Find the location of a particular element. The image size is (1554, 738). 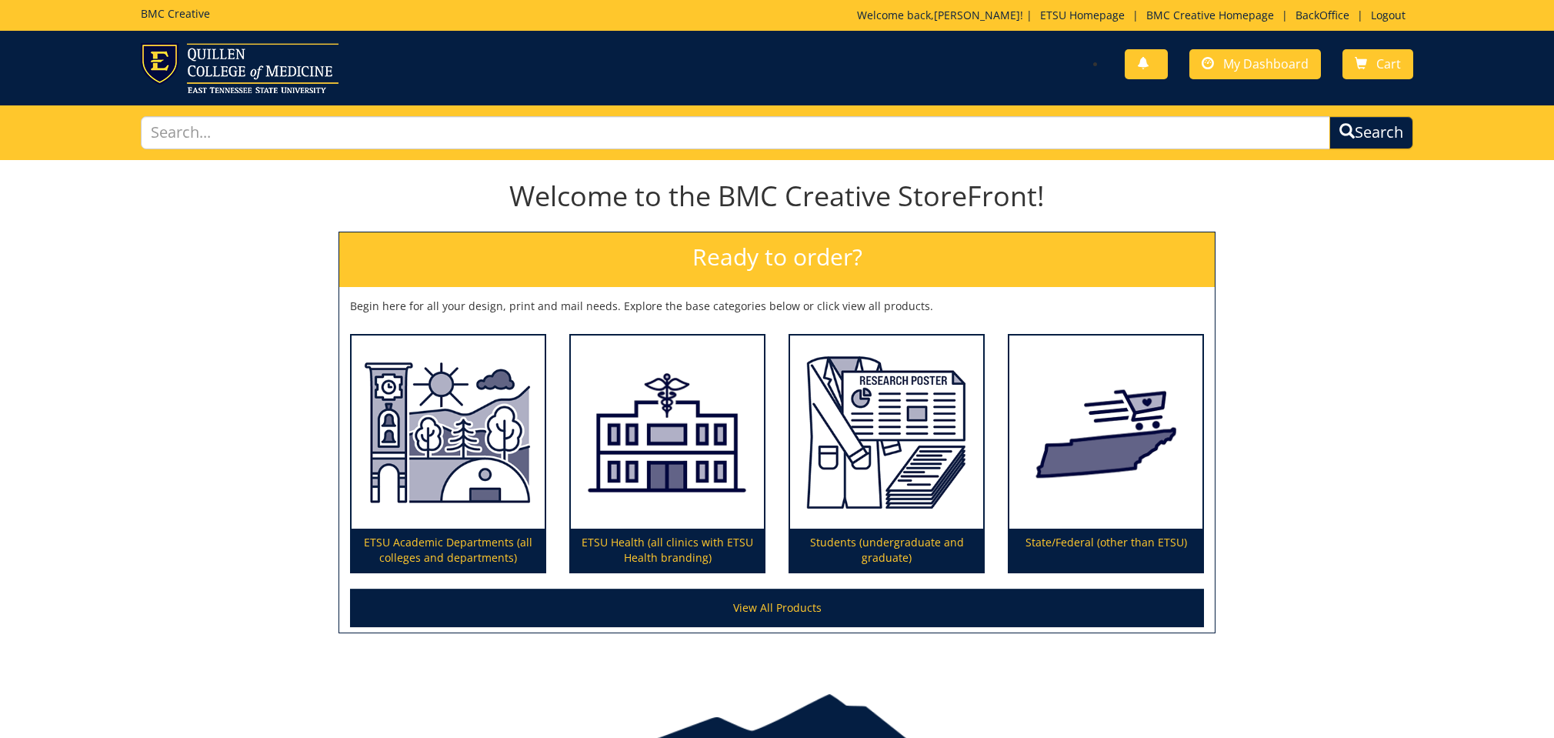

a: View All Products is located at coordinates (777, 608).